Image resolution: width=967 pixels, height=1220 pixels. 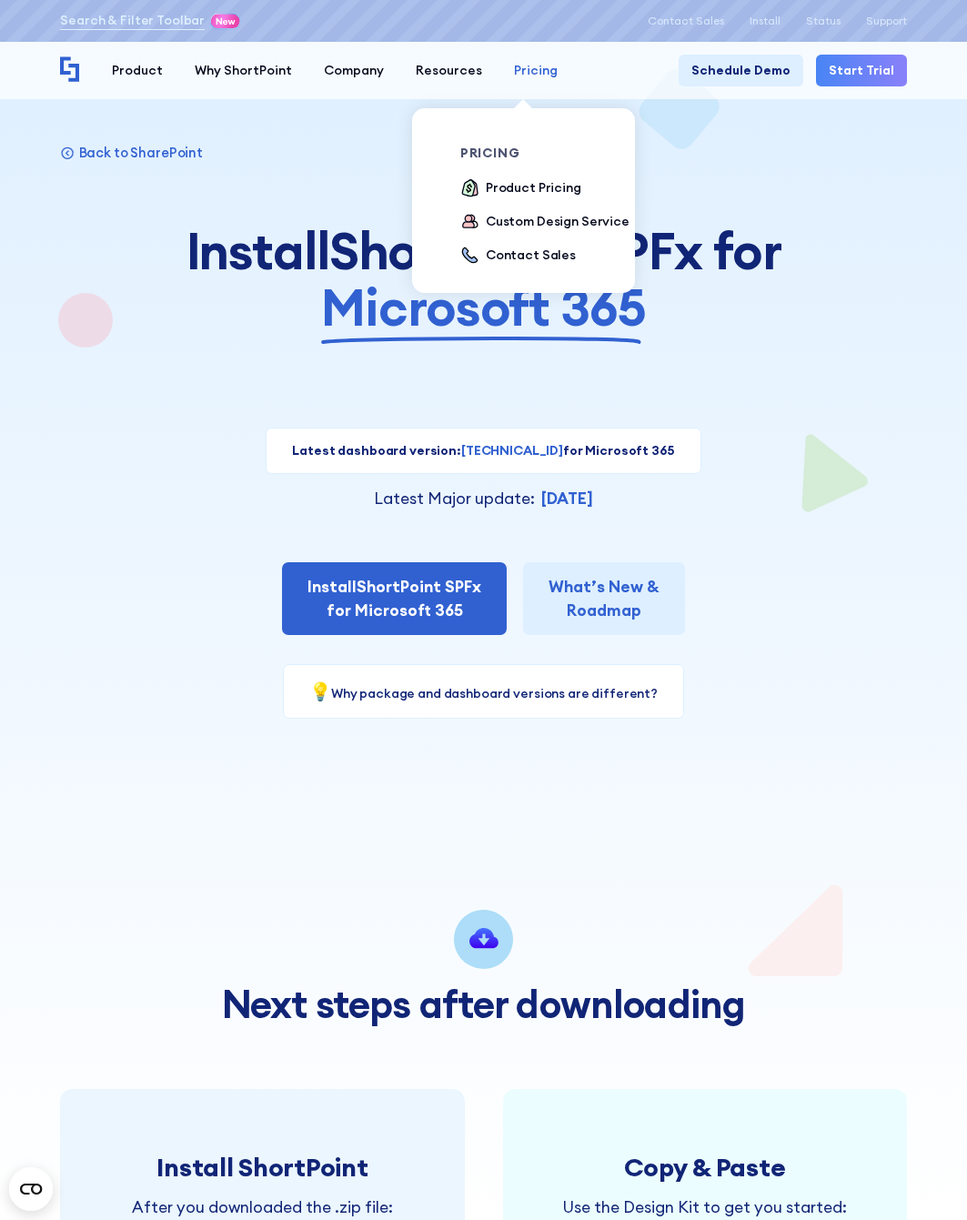 What do you see at coordinates (604, 599) in the screenshot?
I see `a: What’s New &Roadmap` at bounding box center [604, 599].